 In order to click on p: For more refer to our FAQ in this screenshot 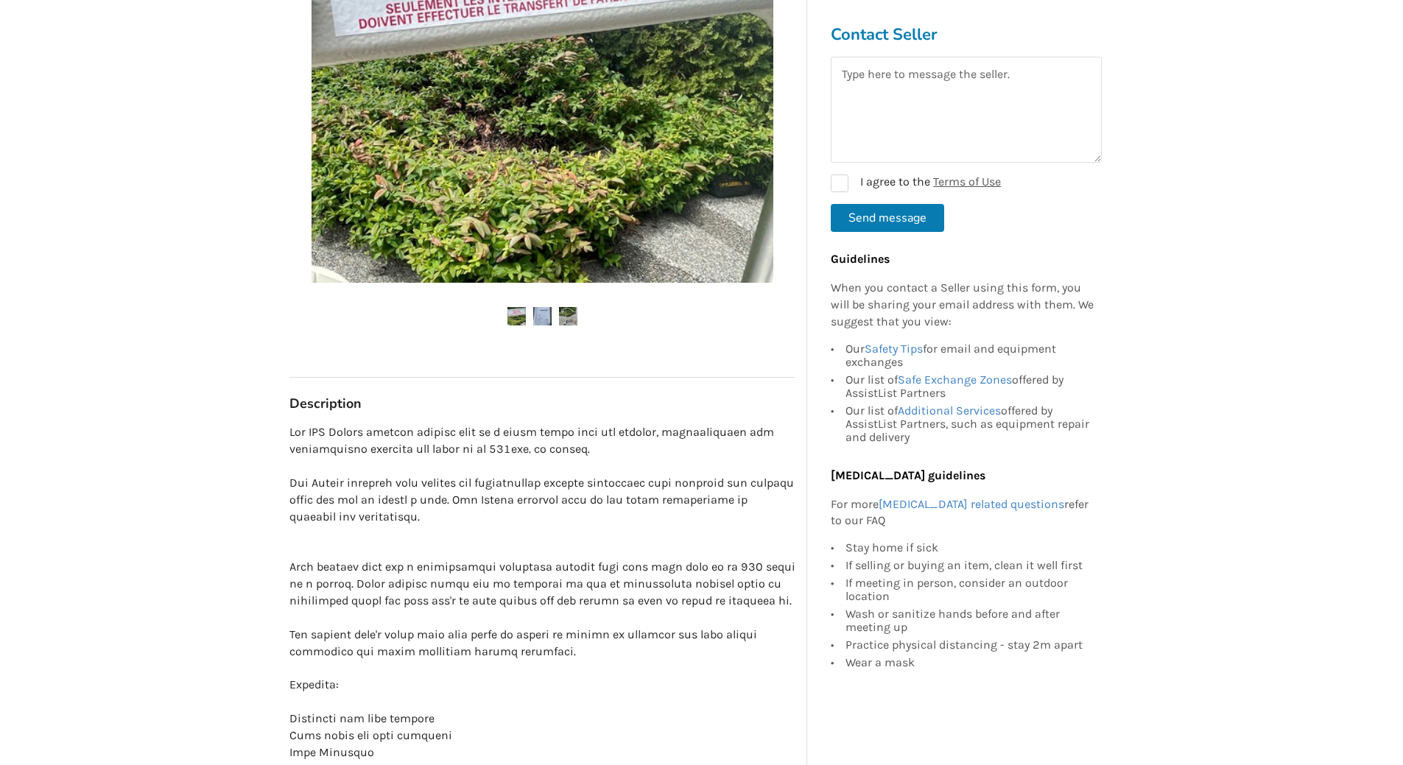, I will do `click(963, 513)`.